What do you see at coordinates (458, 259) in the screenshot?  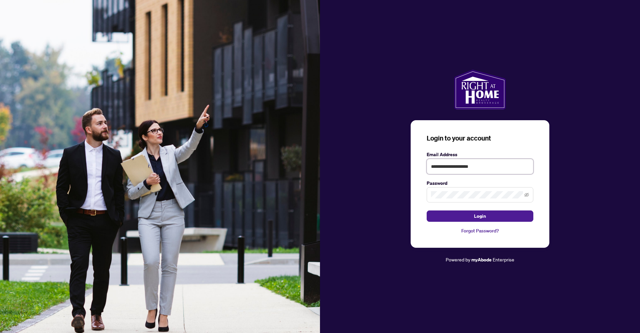 I see `span: Powered by` at bounding box center [458, 259].